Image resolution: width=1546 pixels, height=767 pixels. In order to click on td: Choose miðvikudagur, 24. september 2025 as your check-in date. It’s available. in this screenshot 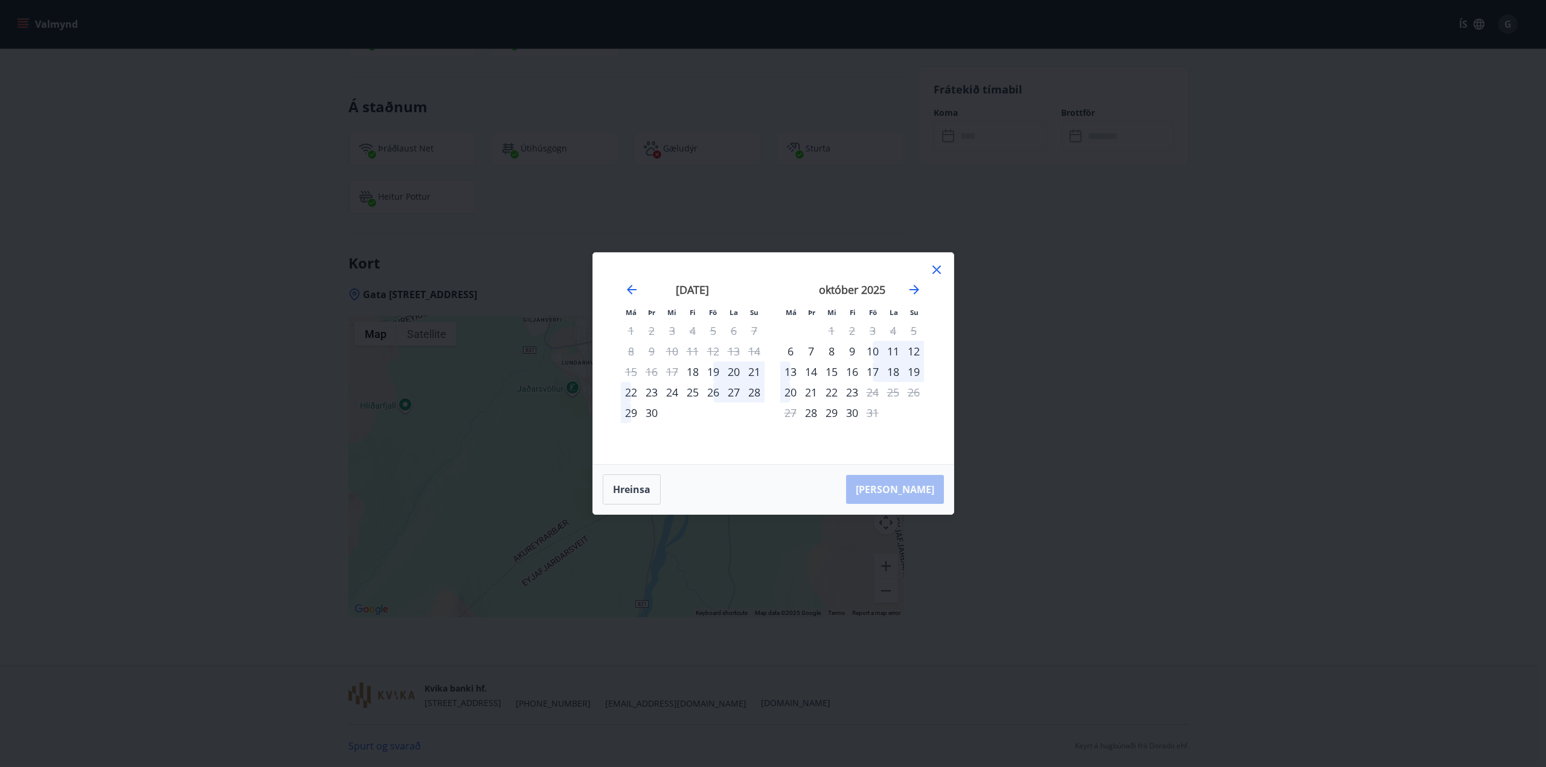, I will do `click(672, 392)`.